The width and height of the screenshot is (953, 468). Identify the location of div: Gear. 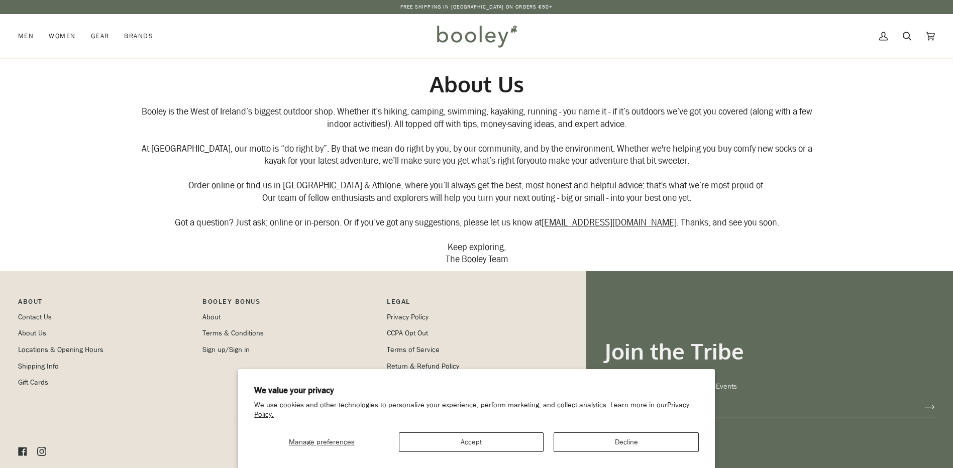
(100, 36).